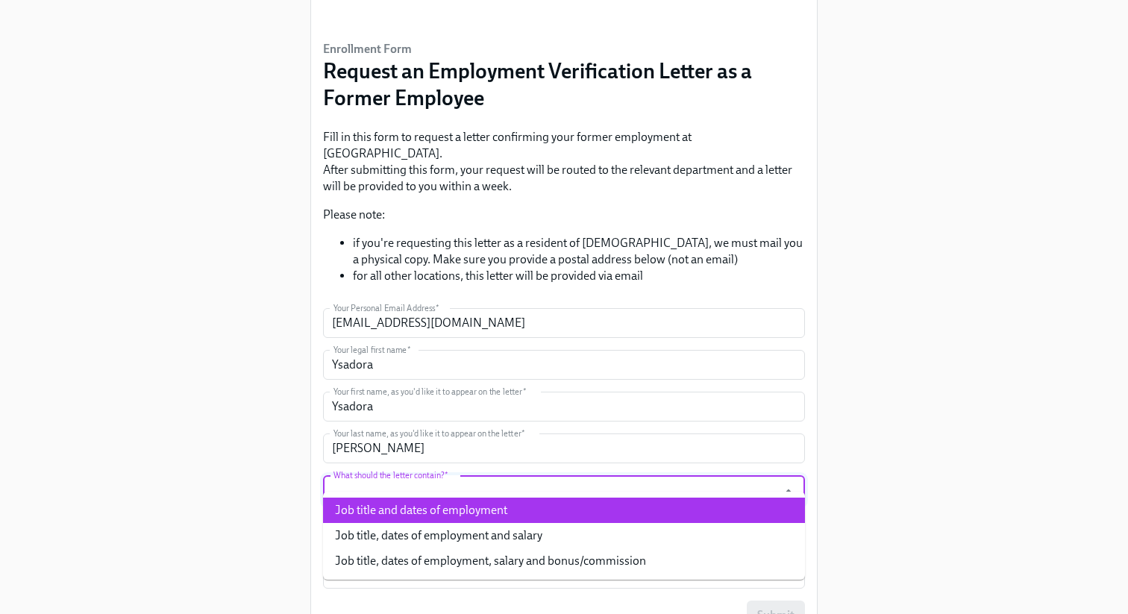 This screenshot has width=1128, height=614. I want to click on button: Close, so click(787, 491).